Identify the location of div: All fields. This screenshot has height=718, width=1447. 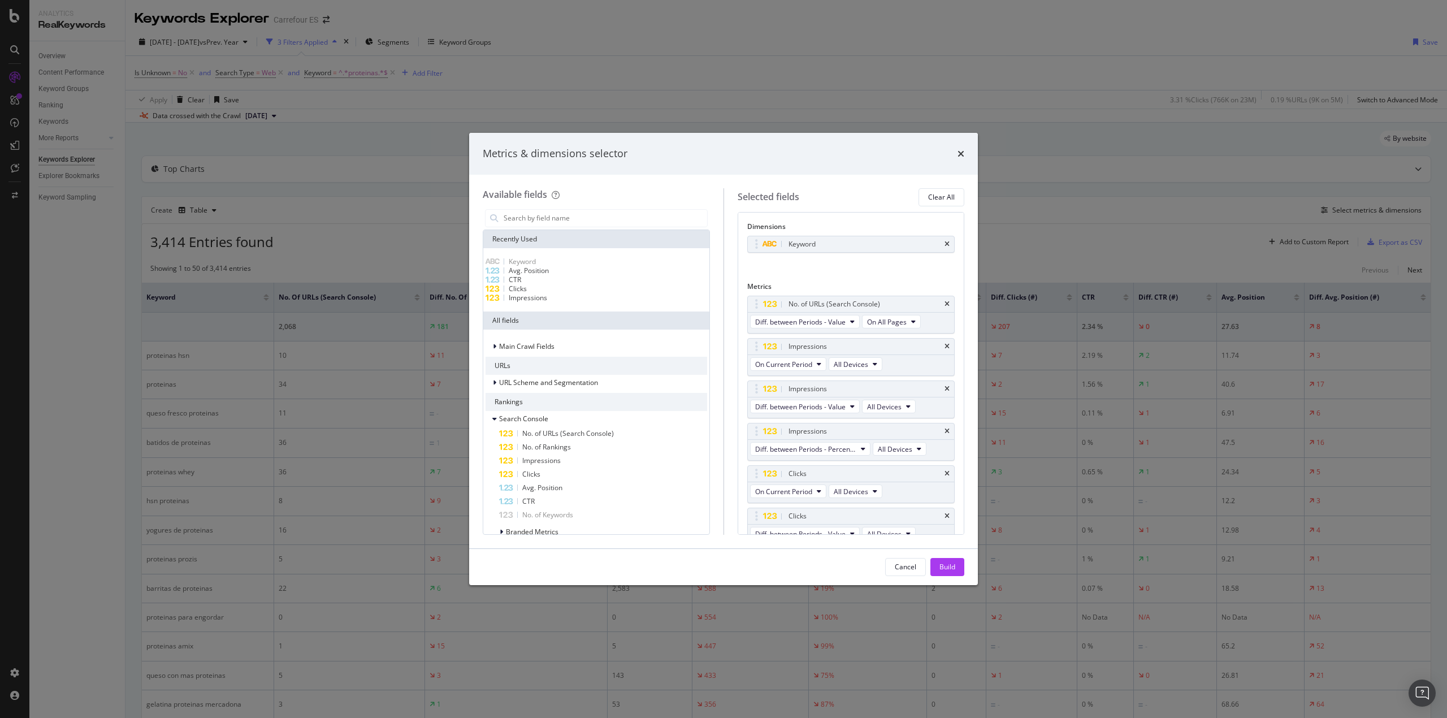
(596, 320).